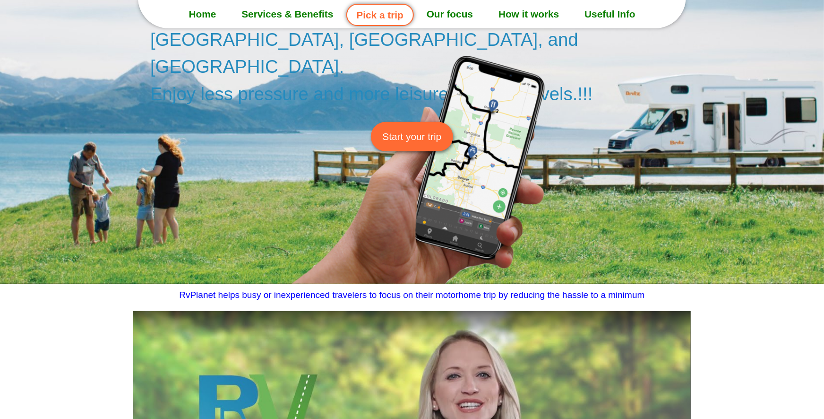  Describe the element at coordinates (529, 14) in the screenshot. I see `a: How it works` at that location.